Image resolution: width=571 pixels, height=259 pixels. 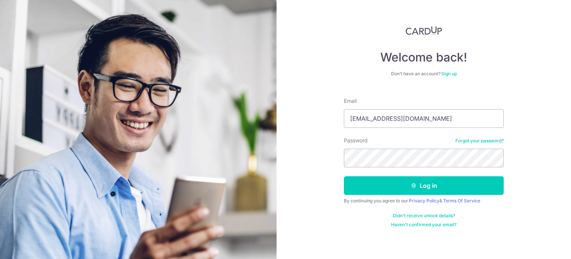 I want to click on img: CardUp Logo, so click(x=424, y=31).